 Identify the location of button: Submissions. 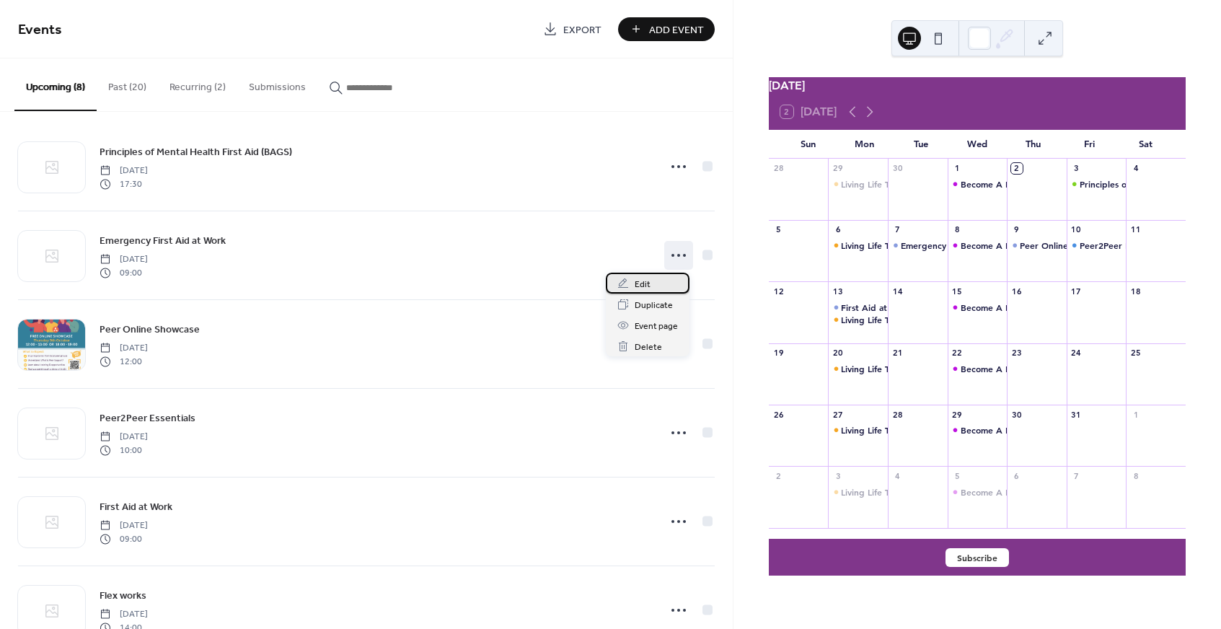
(277, 84).